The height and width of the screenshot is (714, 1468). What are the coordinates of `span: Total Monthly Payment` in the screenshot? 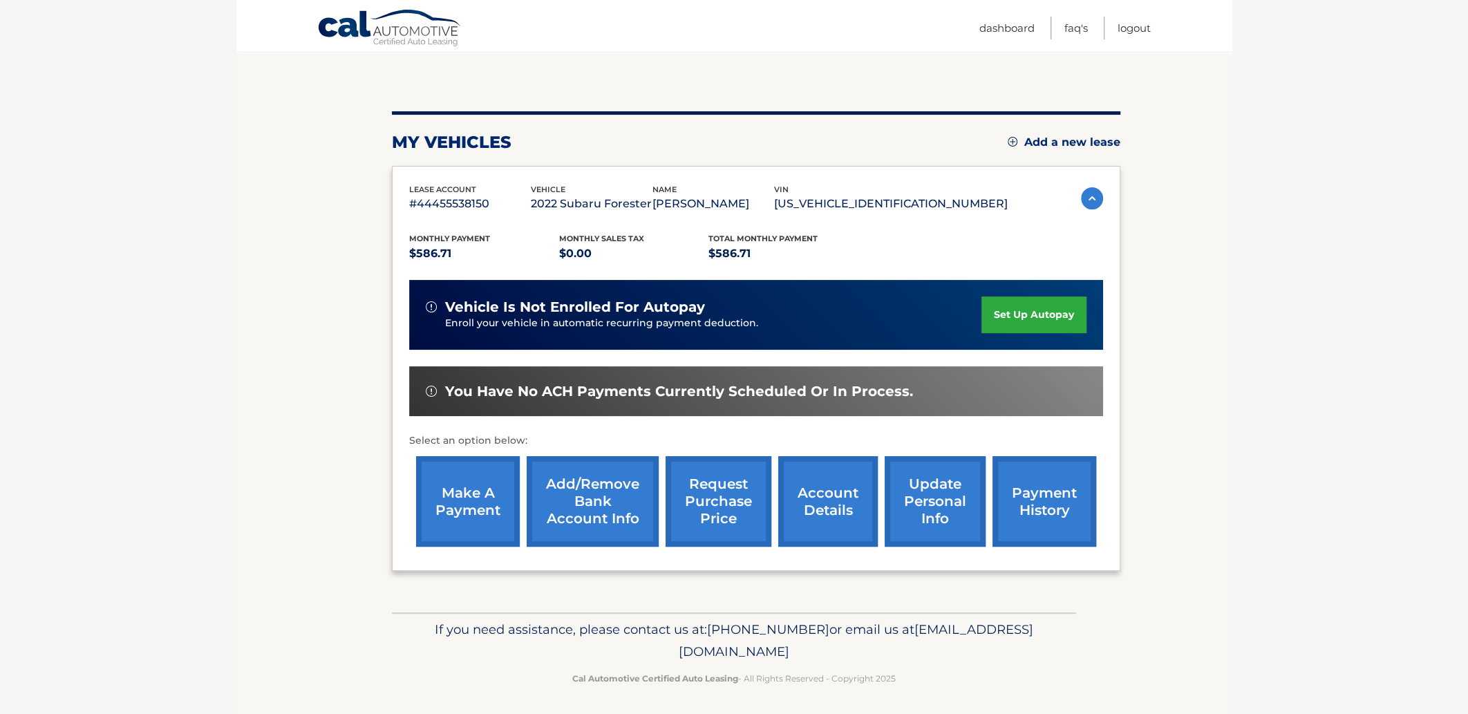 It's located at (763, 238).